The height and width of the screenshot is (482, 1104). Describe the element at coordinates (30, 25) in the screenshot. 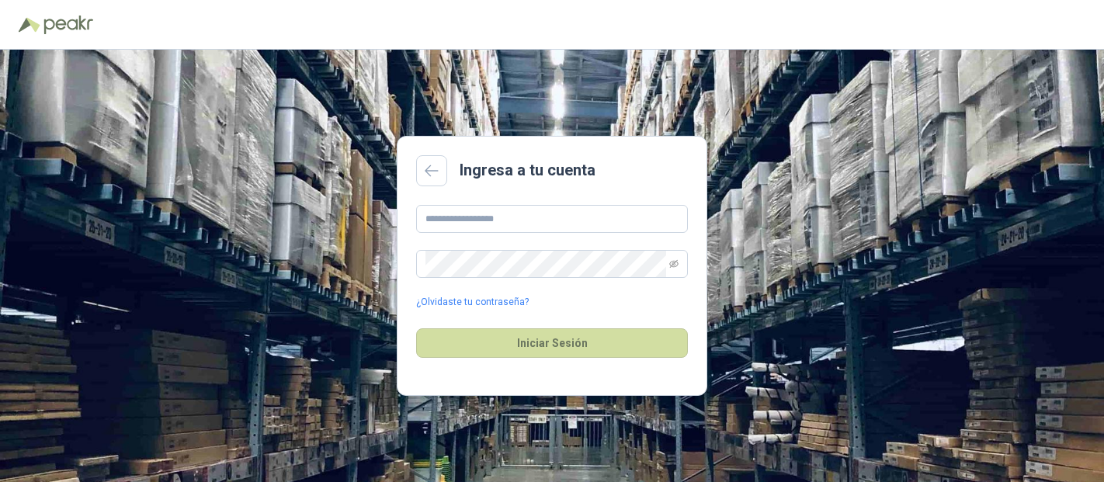

I see `img: Logo` at that location.